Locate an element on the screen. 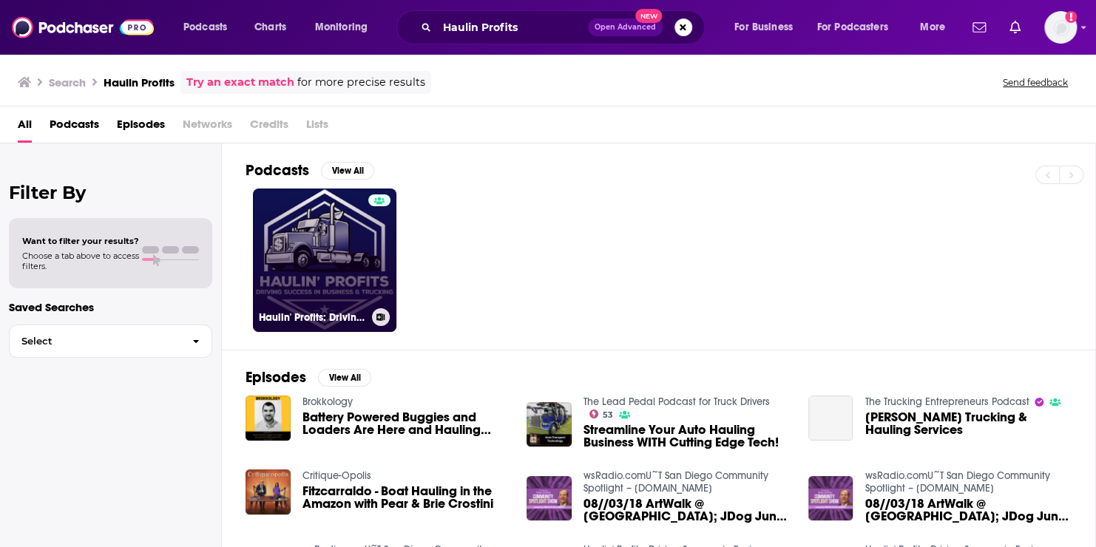 The height and width of the screenshot is (547, 1096). span: Monitoring is located at coordinates (341, 27).